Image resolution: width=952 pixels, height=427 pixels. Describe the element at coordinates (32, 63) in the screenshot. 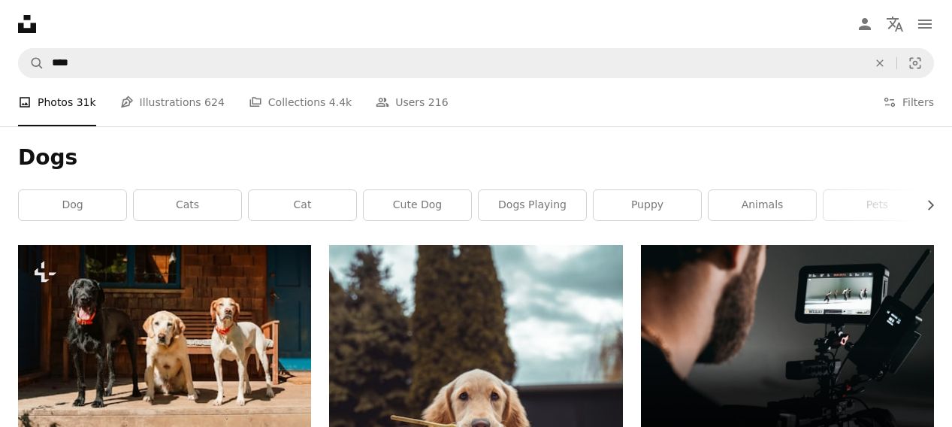

I see `button: Search Unsplash` at that location.